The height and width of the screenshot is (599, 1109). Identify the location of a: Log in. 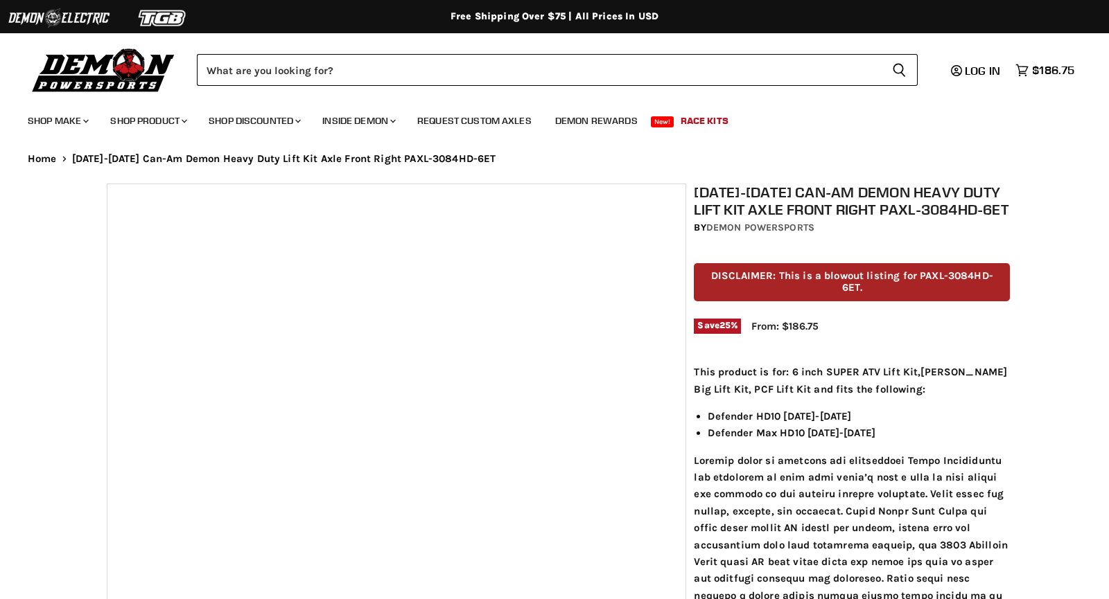
(976, 71).